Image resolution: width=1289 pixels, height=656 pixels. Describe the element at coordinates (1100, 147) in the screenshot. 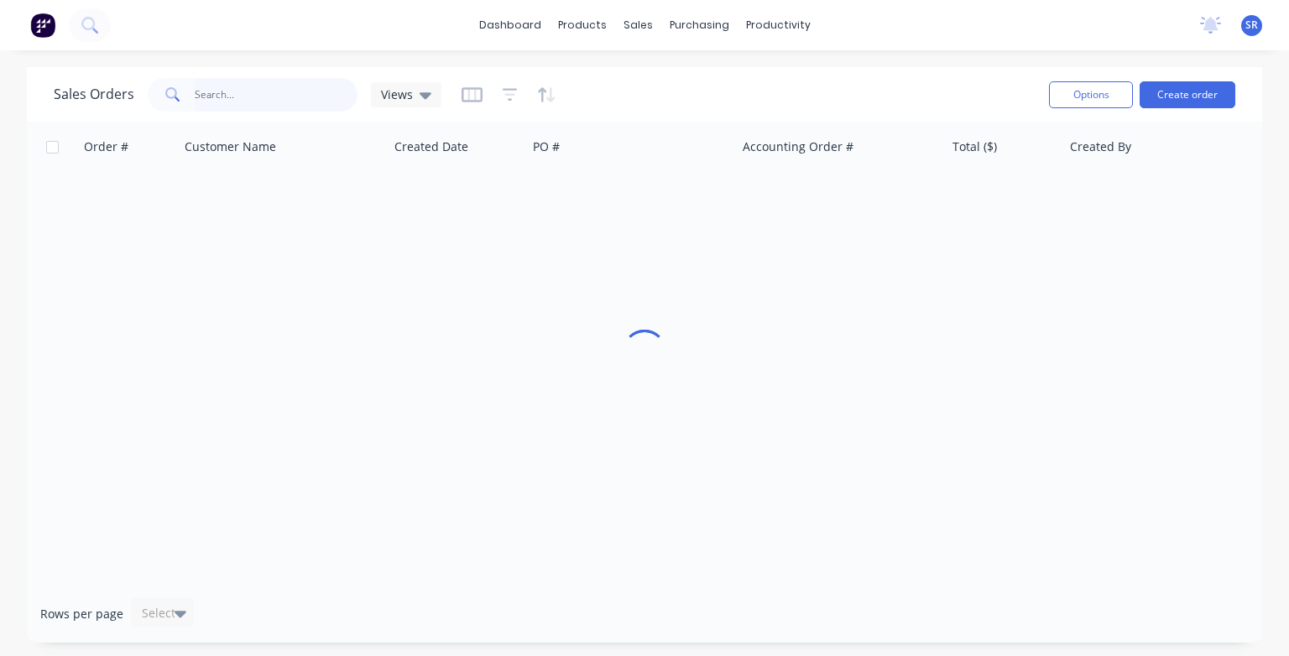

I see `div: Created By` at that location.